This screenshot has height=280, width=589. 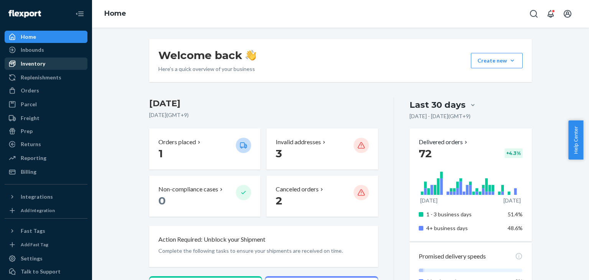 I want to click on p: 4+ business days, so click(x=464, y=228).